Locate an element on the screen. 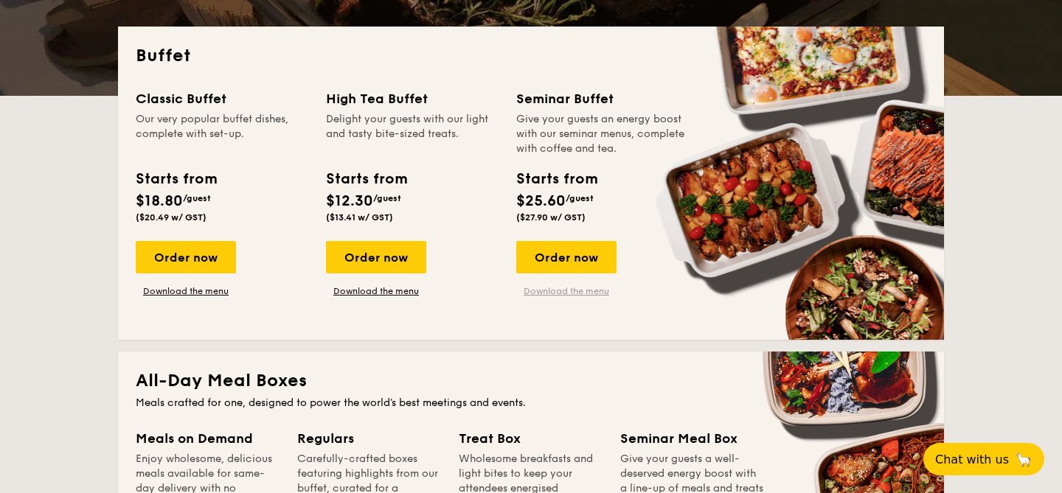 This screenshot has height=493, width=1062. div: Treat Box is located at coordinates (530, 439).